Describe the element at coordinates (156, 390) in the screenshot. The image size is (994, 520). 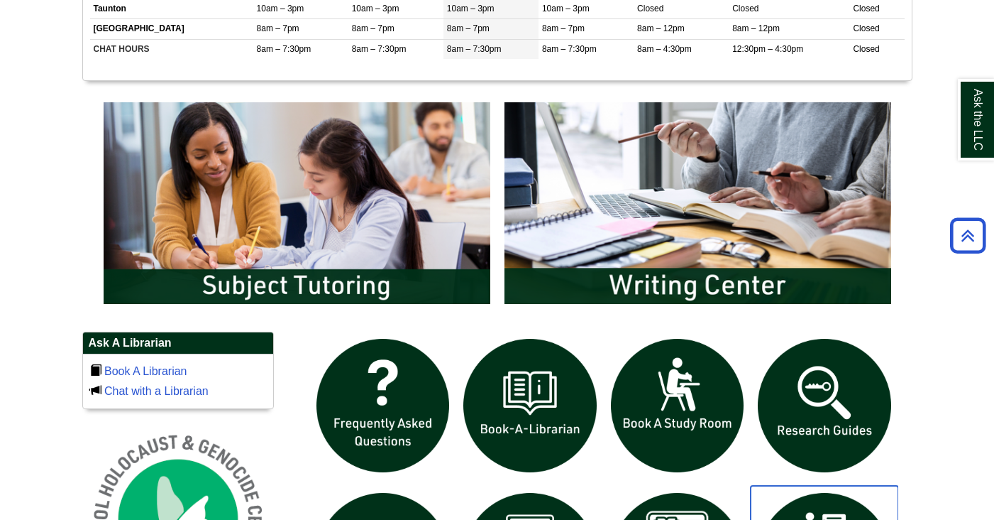
I see `a: Chat with a Librarian` at that location.